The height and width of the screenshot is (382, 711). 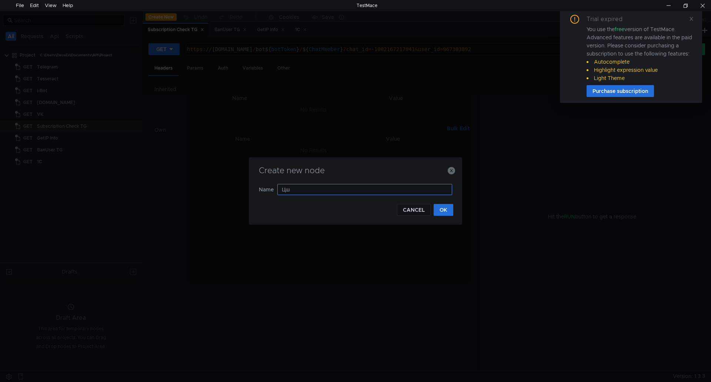 I want to click on span: free, so click(x=619, y=29).